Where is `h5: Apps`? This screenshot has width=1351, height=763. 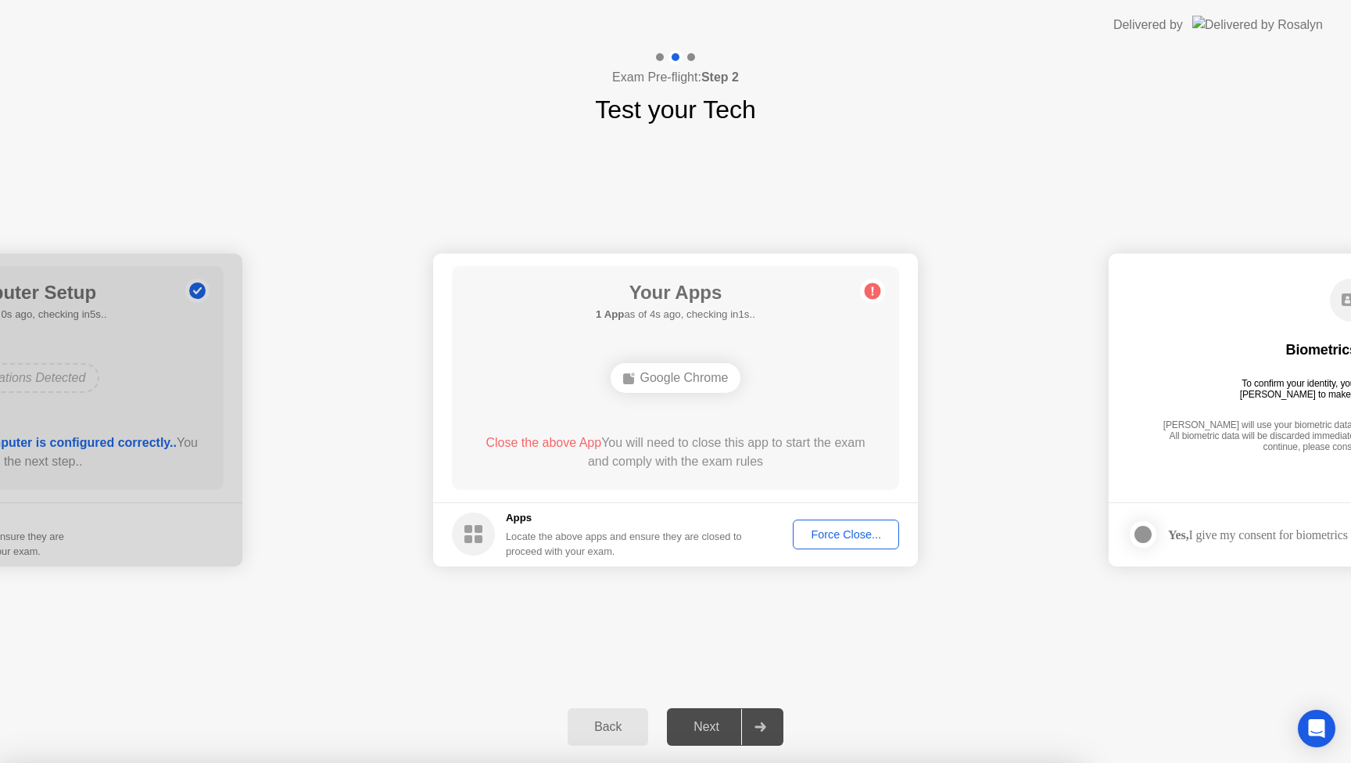 h5: Apps is located at coordinates (624, 518).